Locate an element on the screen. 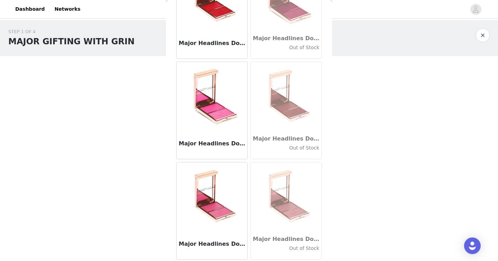  h1: MAJOR GIFTING WITH GRIN is located at coordinates (71, 42).